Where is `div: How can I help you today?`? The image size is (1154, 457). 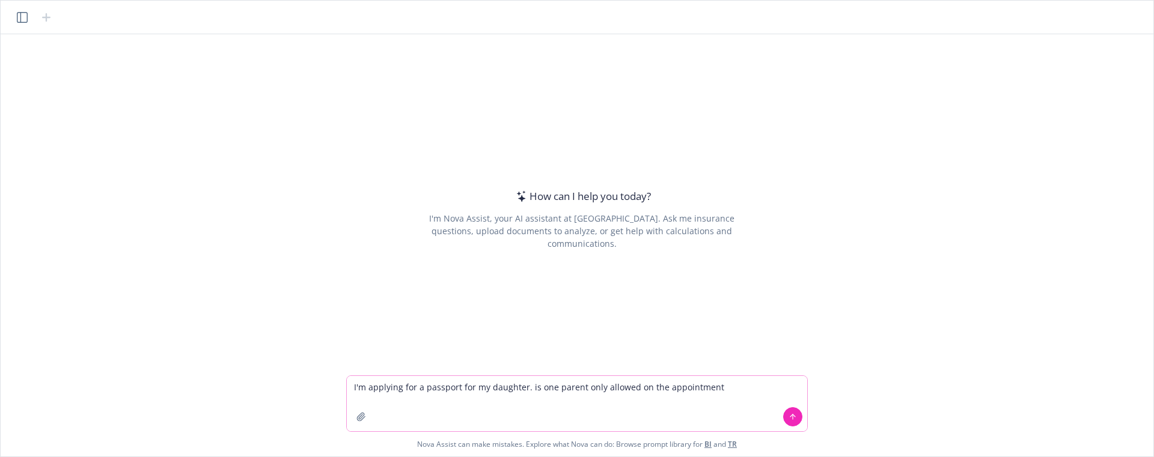 div: How can I help you today? is located at coordinates (582, 197).